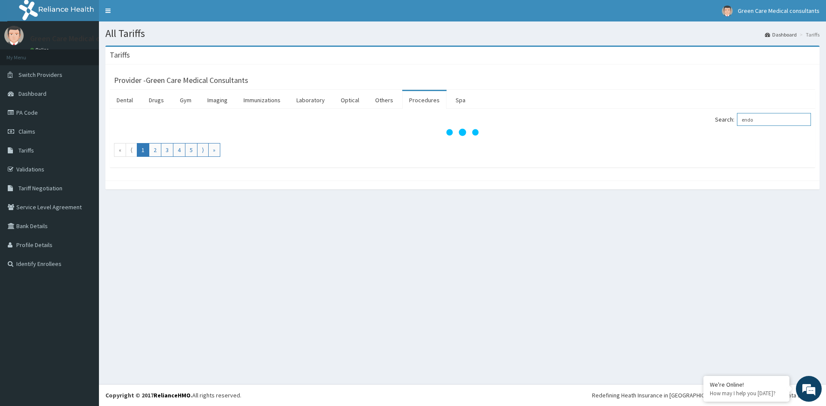  Describe the element at coordinates (120, 55) in the screenshot. I see `h3: Tariffs` at that location.